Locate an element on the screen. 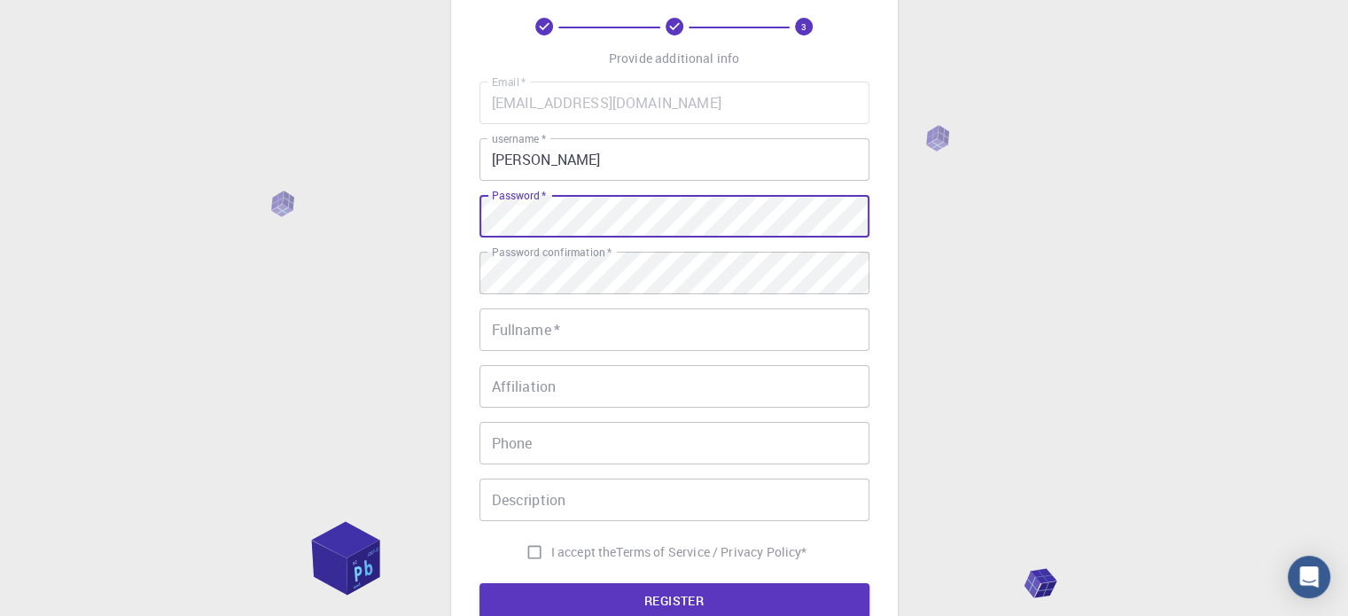 The image size is (1348, 616). a: Terms of Service / Privacy Policy* is located at coordinates (711, 552).